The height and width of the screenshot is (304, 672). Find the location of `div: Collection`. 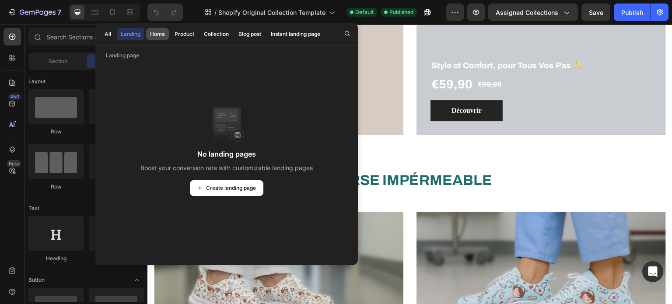

div: Collection is located at coordinates (216, 34).